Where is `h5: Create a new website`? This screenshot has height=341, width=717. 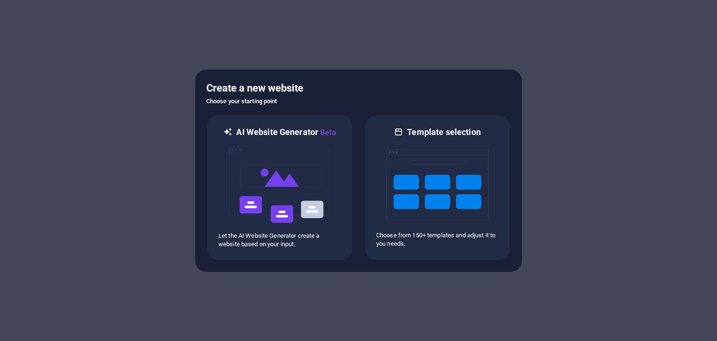
h5: Create a new website is located at coordinates (359, 88).